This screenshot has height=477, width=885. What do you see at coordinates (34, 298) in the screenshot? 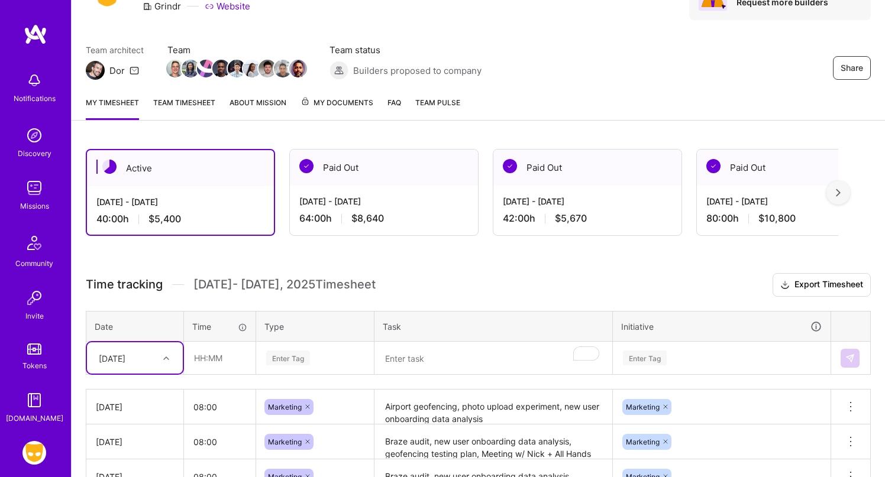
I see `img: Invite` at bounding box center [34, 298].